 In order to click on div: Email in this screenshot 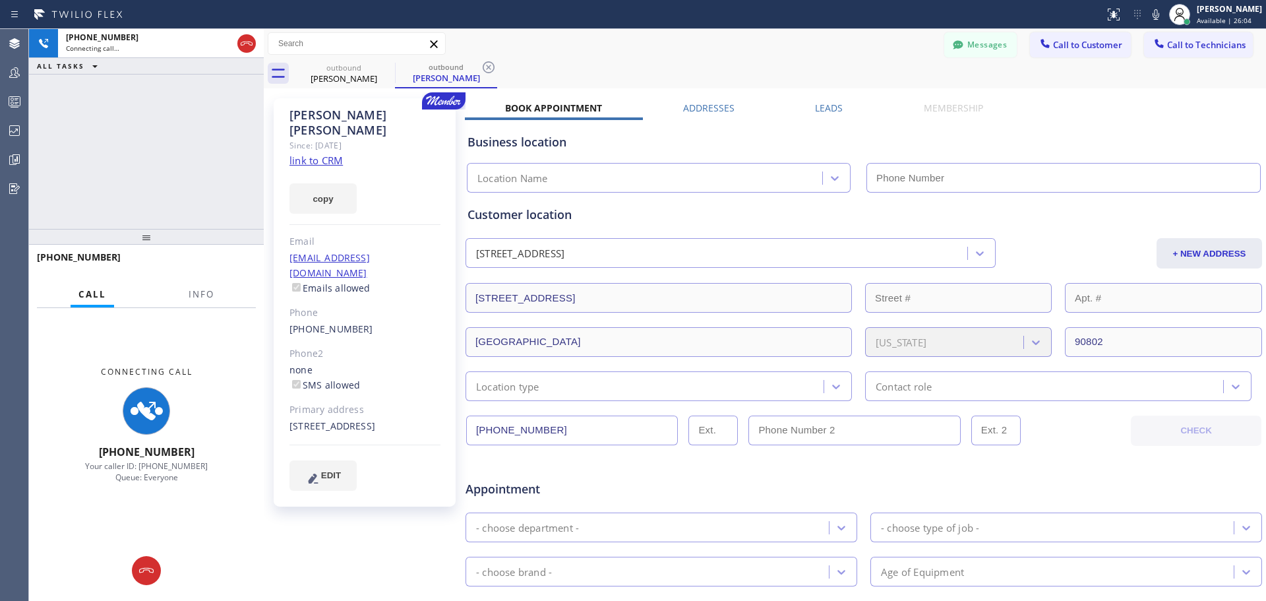, I will do `click(365, 241)`.